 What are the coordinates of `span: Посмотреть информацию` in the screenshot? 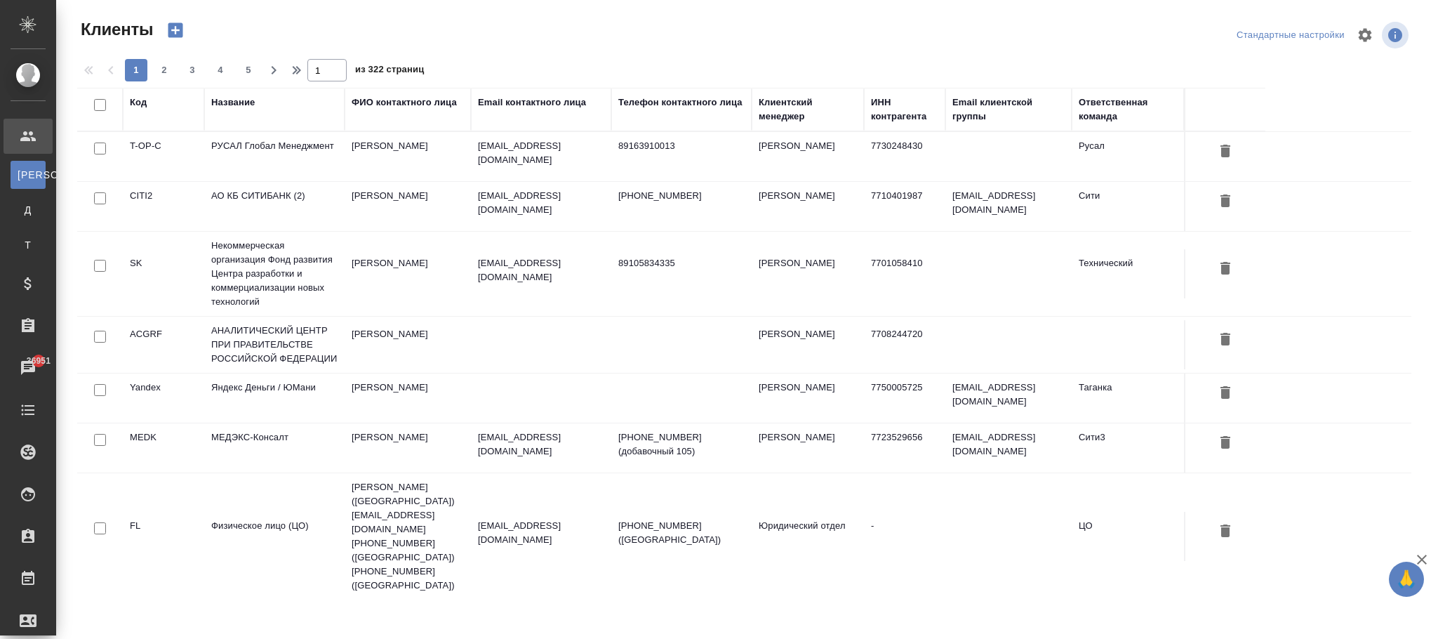 It's located at (1396, 35).